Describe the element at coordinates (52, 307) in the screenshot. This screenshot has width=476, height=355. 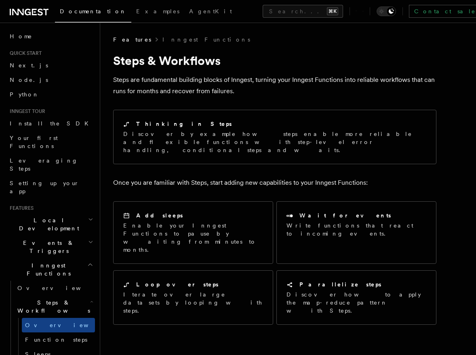
I see `span: Steps & Workflows` at that location.